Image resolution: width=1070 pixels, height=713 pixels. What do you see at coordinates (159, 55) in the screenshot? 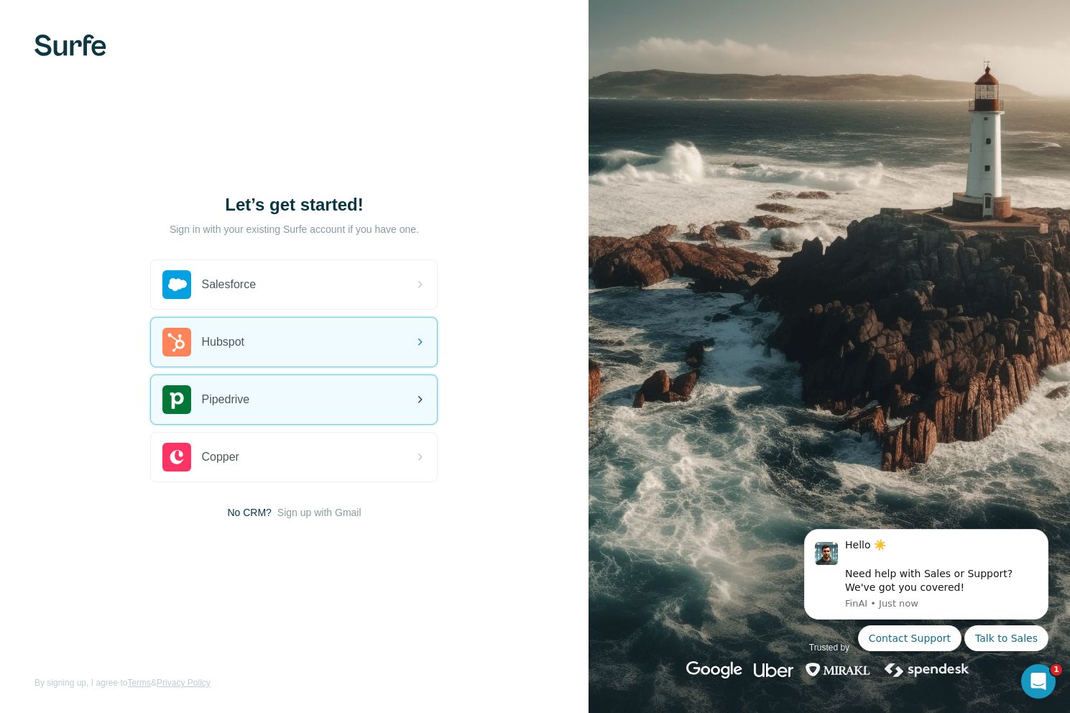
I see `div: Hello ☀️ ​ Need help with Sales or Support? We've got you covered!` at bounding box center [159, 55].